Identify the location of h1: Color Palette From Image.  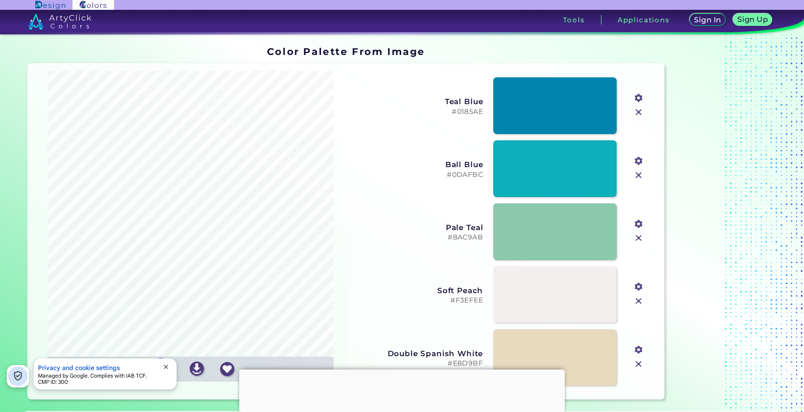
(346, 51).